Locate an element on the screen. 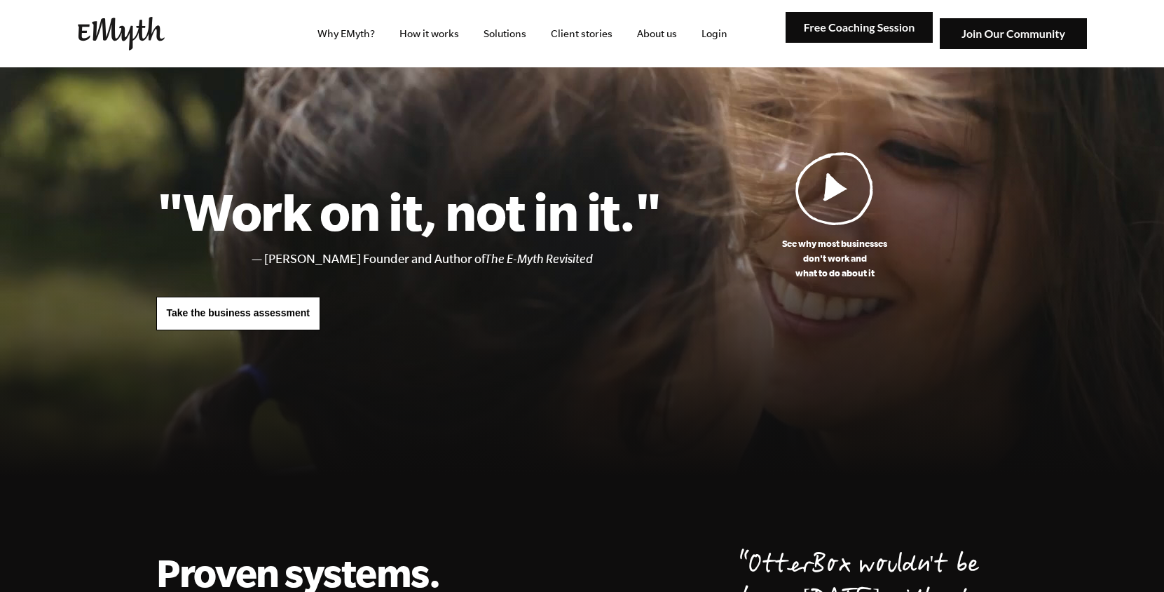 The width and height of the screenshot is (1164, 592). span: Take the business assessment is located at coordinates (238, 313).